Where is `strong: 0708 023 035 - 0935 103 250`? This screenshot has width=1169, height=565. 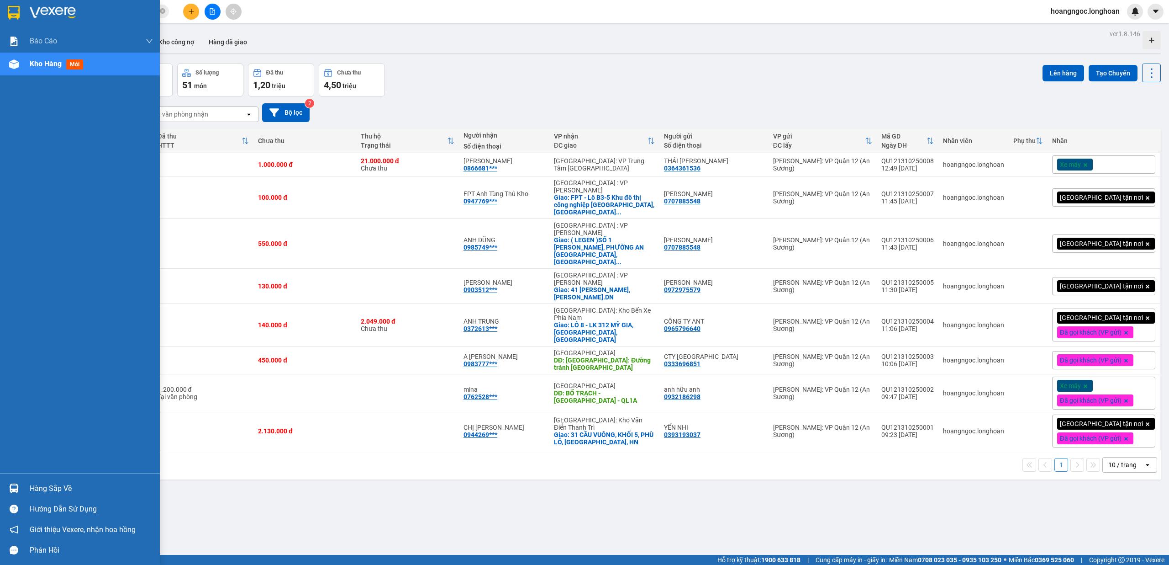
strong: 0708 023 035 - 0935 103 250 is located at coordinates (960, 560).